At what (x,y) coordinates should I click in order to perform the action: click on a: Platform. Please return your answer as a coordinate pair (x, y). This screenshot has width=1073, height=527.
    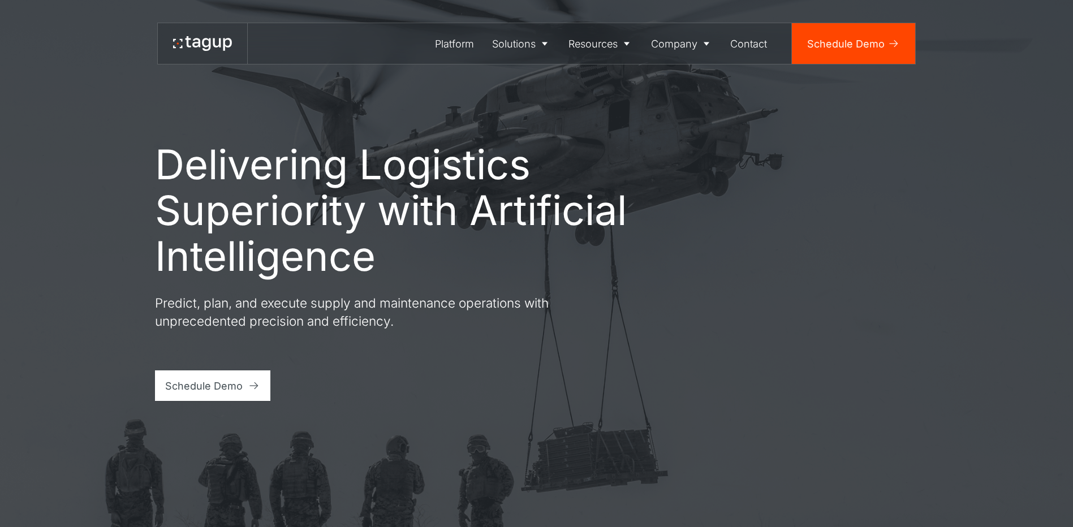
    Looking at the image, I should click on (455, 44).